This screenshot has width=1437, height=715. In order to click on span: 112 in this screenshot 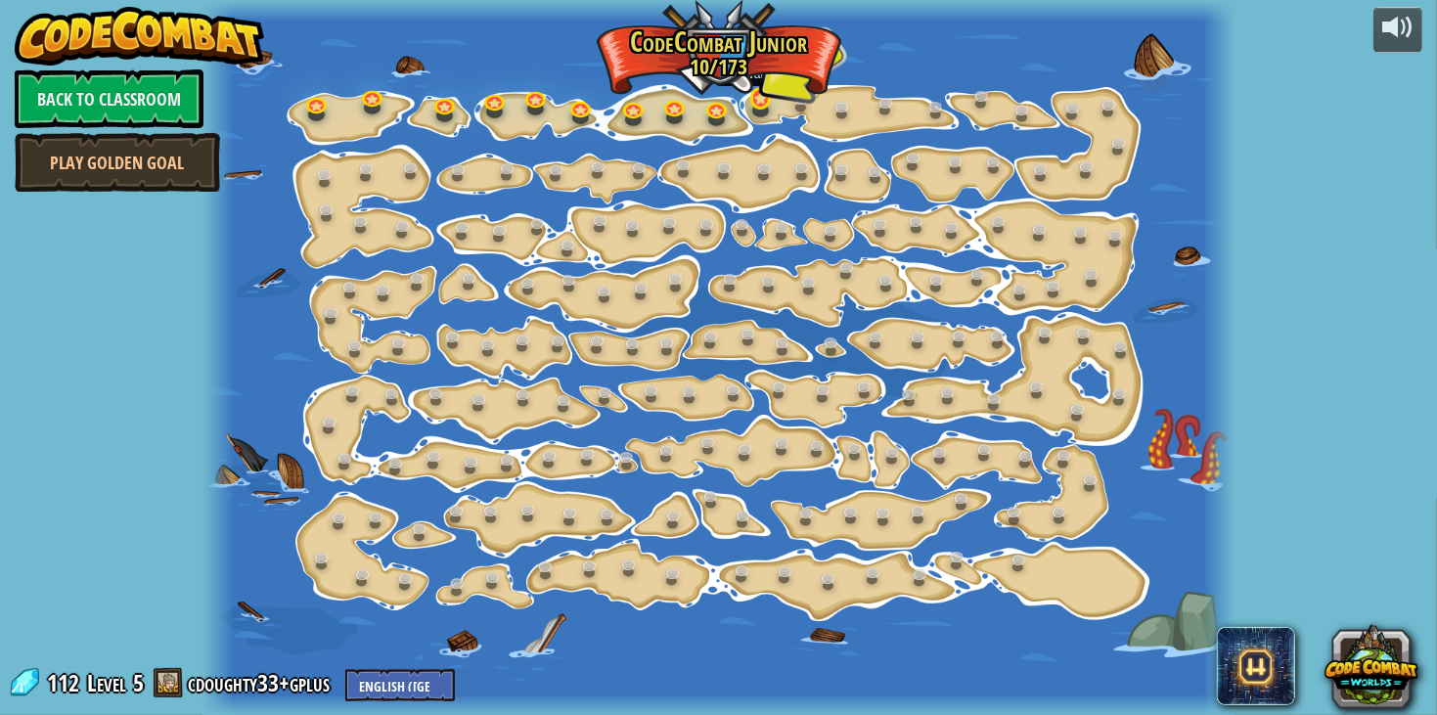, I will do `click(66, 683)`.